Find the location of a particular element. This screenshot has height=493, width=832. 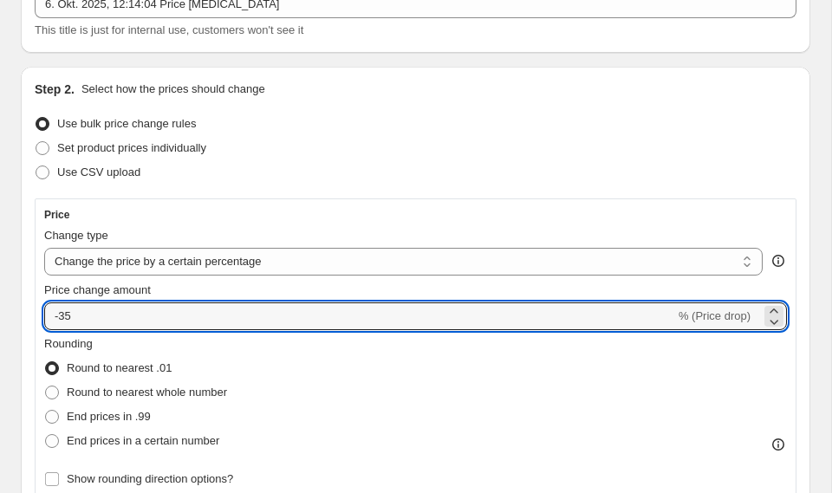

span: Price change amount is located at coordinates (97, 289).